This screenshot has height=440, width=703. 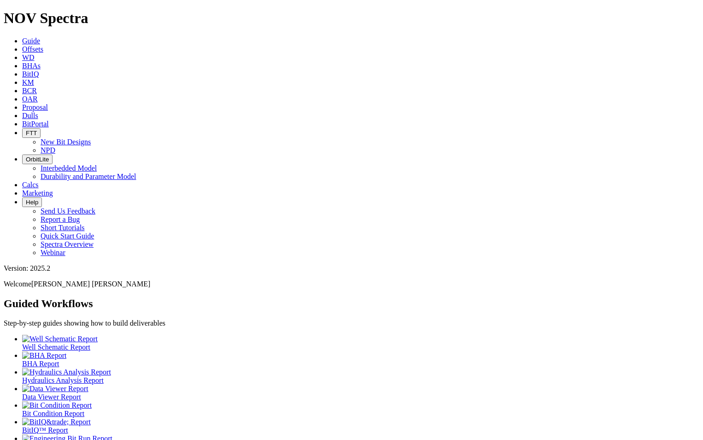 I want to click on a: OAR, so click(x=30, y=99).